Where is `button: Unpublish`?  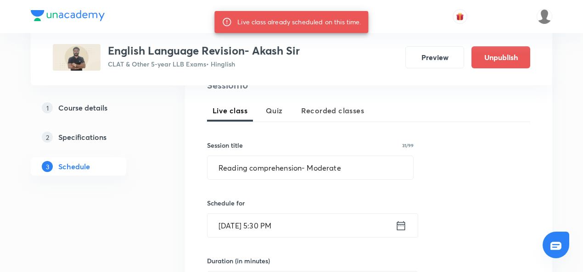 button: Unpublish is located at coordinates (501, 57).